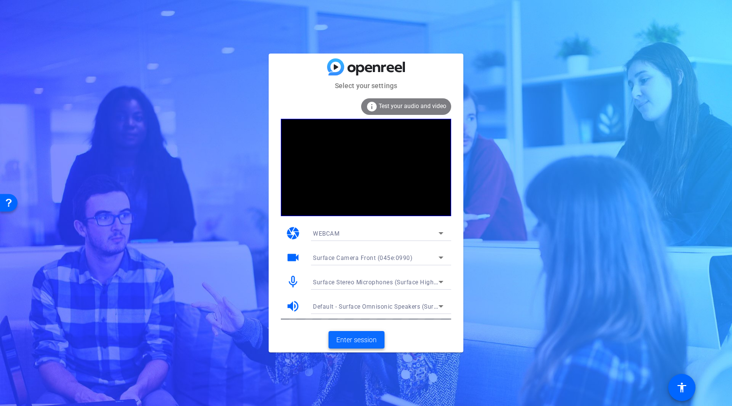 The height and width of the screenshot is (406, 732). Describe the element at coordinates (398, 282) in the screenshot. I see `span: Surface Stereo Microphones (Surface High Definition Audio)` at that location.